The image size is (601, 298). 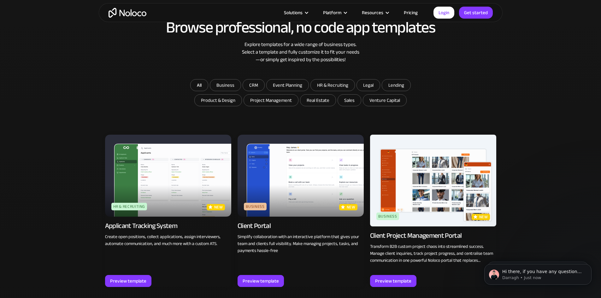 I want to click on img: Profile image for Darragh, so click(x=19, y=24).